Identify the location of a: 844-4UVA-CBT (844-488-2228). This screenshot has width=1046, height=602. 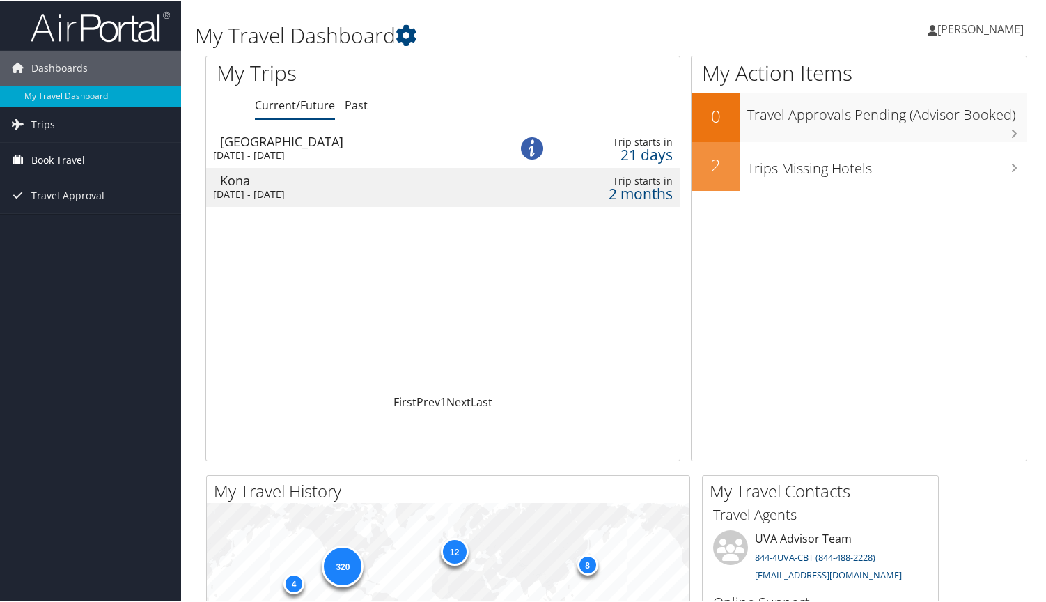
(815, 556).